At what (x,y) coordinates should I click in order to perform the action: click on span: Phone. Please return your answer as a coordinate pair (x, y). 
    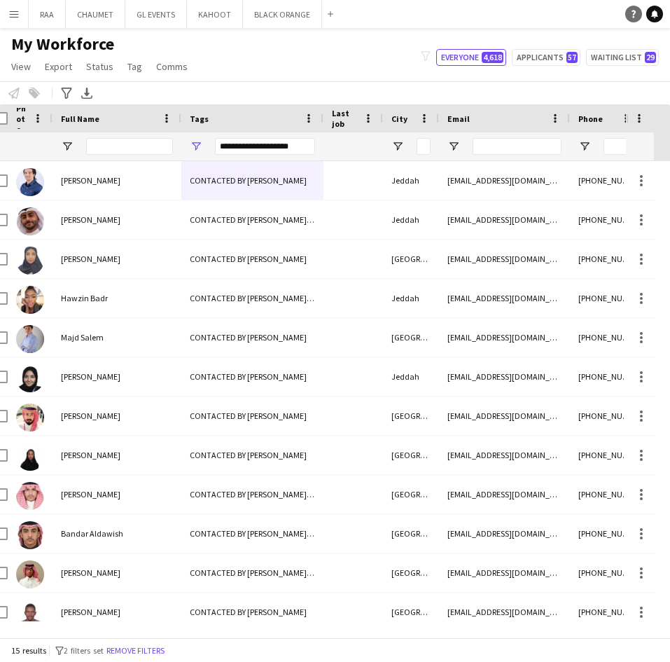
    Looking at the image, I should click on (590, 118).